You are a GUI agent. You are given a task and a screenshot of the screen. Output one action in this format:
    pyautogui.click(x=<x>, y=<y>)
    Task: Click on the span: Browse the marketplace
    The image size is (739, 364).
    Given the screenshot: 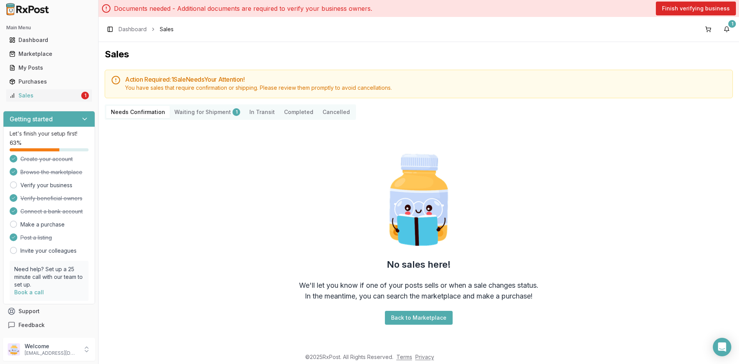 What is the action you would take?
    pyautogui.click(x=51, y=172)
    